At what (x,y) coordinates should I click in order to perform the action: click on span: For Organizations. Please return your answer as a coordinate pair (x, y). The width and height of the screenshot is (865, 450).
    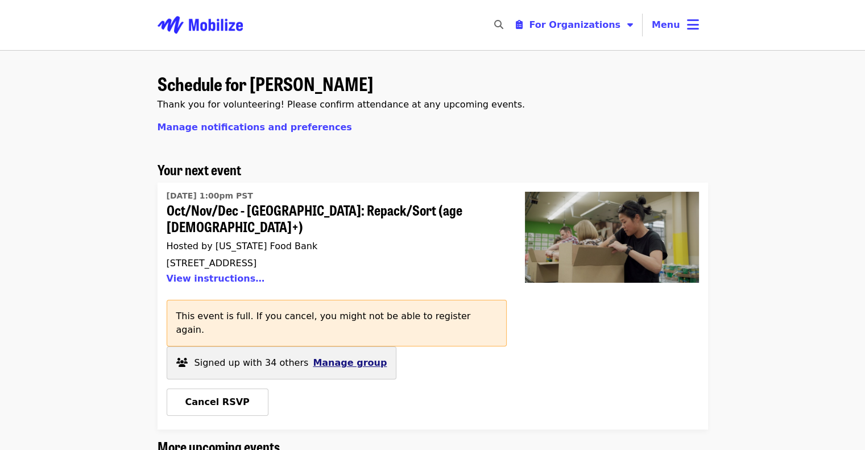
    Looking at the image, I should click on (574, 24).